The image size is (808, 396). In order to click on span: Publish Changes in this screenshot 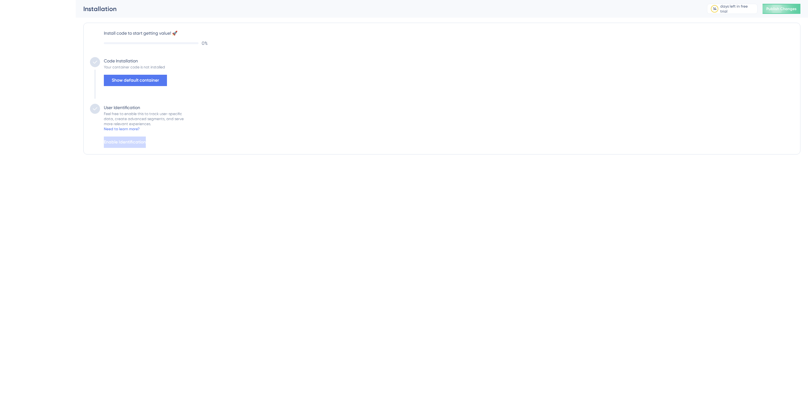, I will do `click(781, 9)`.